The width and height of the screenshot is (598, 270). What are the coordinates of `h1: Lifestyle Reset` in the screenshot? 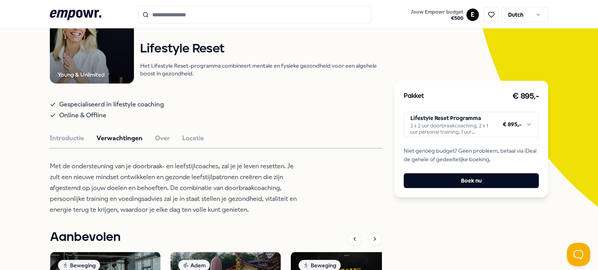 It's located at (261, 49).